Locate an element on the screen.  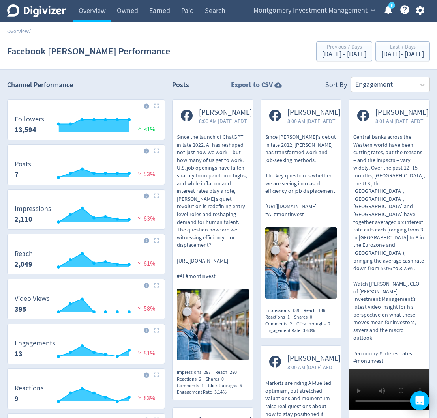
div: Sort By is located at coordinates (336, 86).